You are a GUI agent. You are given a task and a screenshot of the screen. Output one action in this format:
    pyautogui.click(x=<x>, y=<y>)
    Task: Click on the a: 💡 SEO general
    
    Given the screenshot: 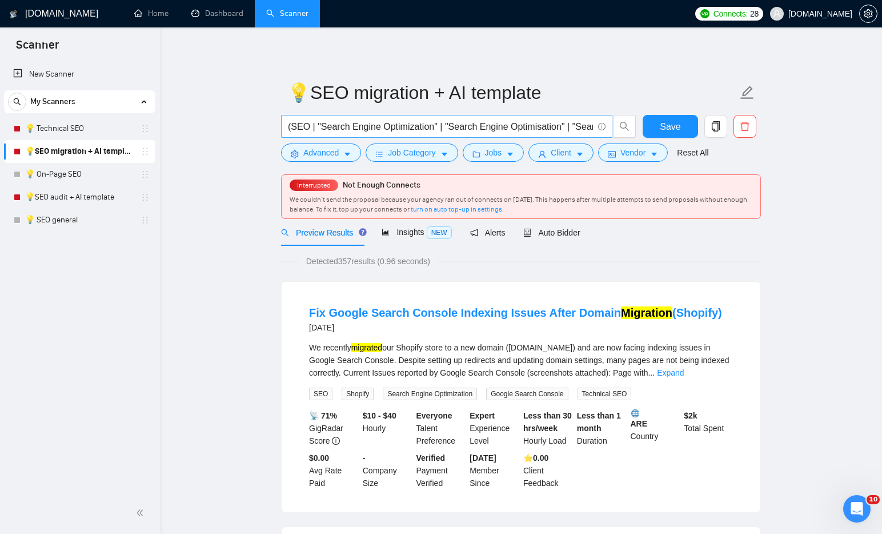 What is the action you would take?
    pyautogui.click(x=79, y=220)
    